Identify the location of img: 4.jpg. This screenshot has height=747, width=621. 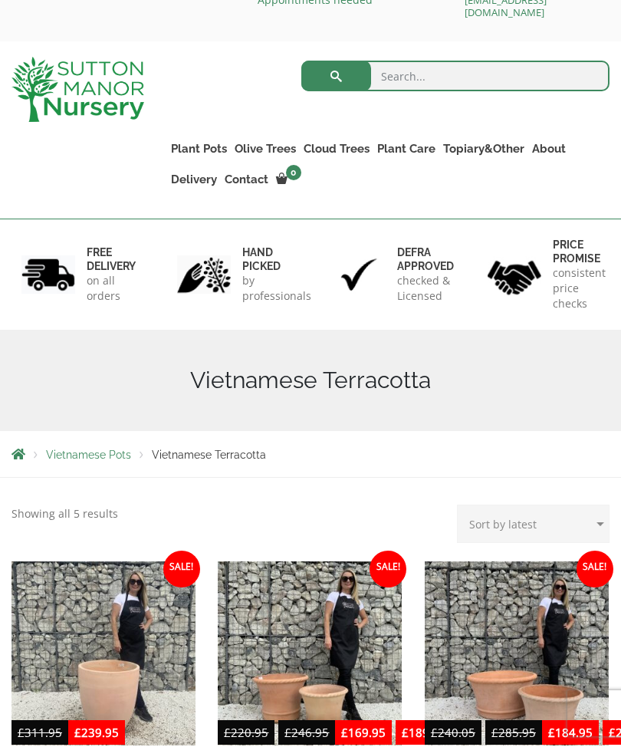
(515, 274).